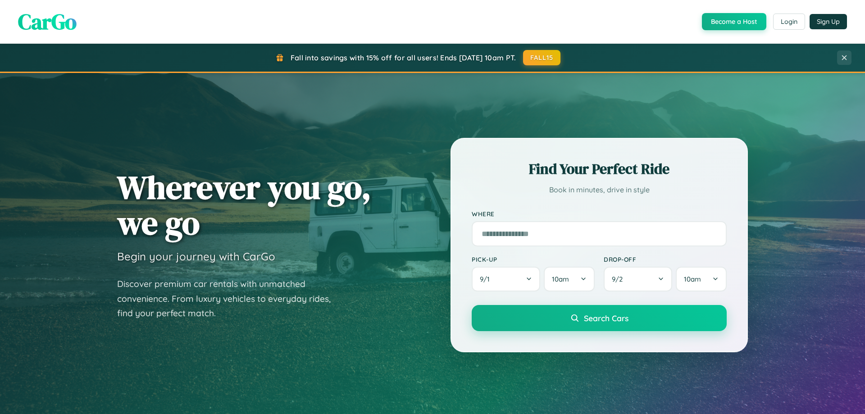 This screenshot has height=414, width=865. Describe the element at coordinates (542, 58) in the screenshot. I see `button: FALL15` at that location.